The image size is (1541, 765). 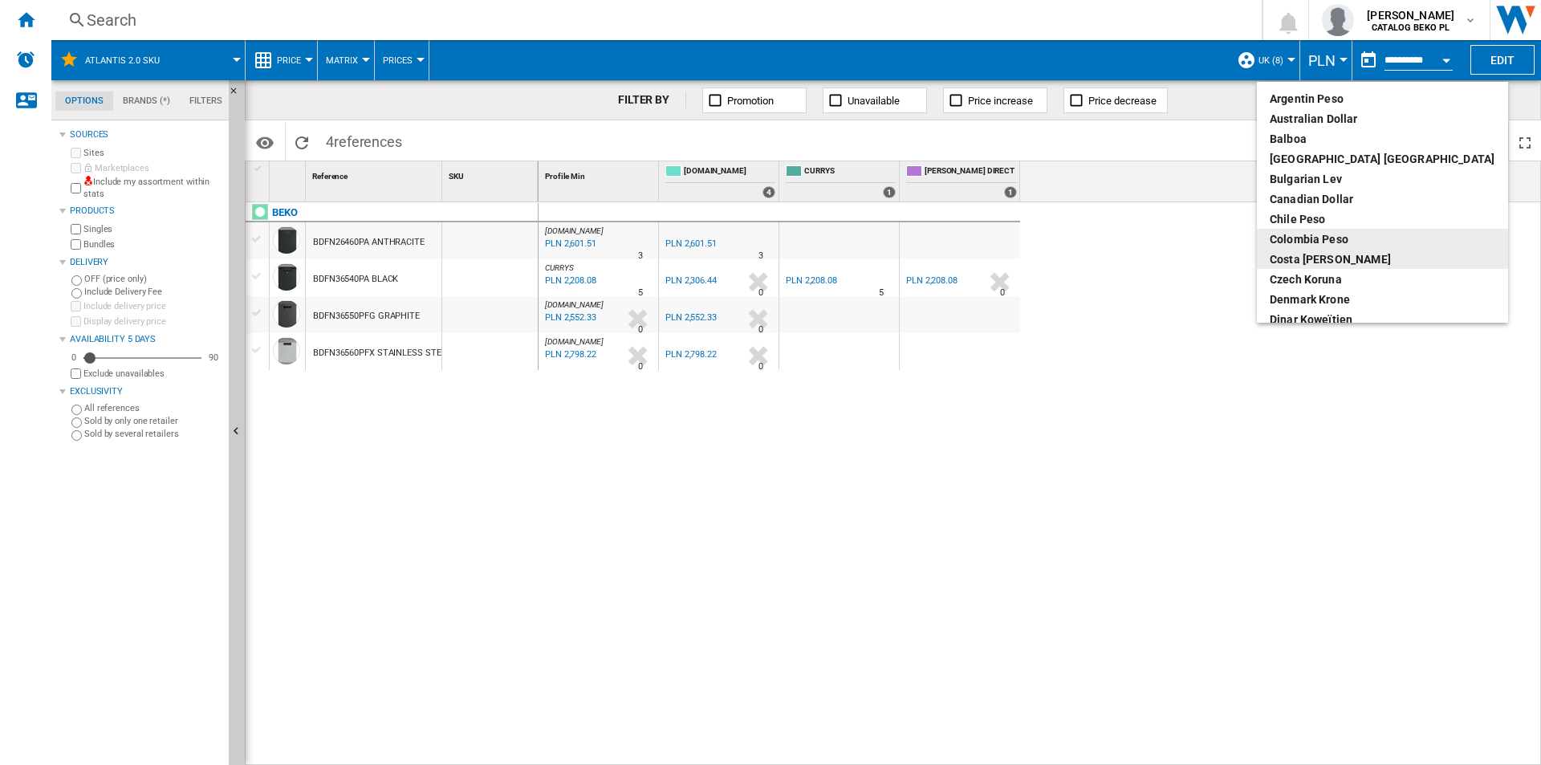 What do you see at coordinates (1382, 239) in the screenshot?
I see `div: Colombia Peso` at bounding box center [1382, 239].